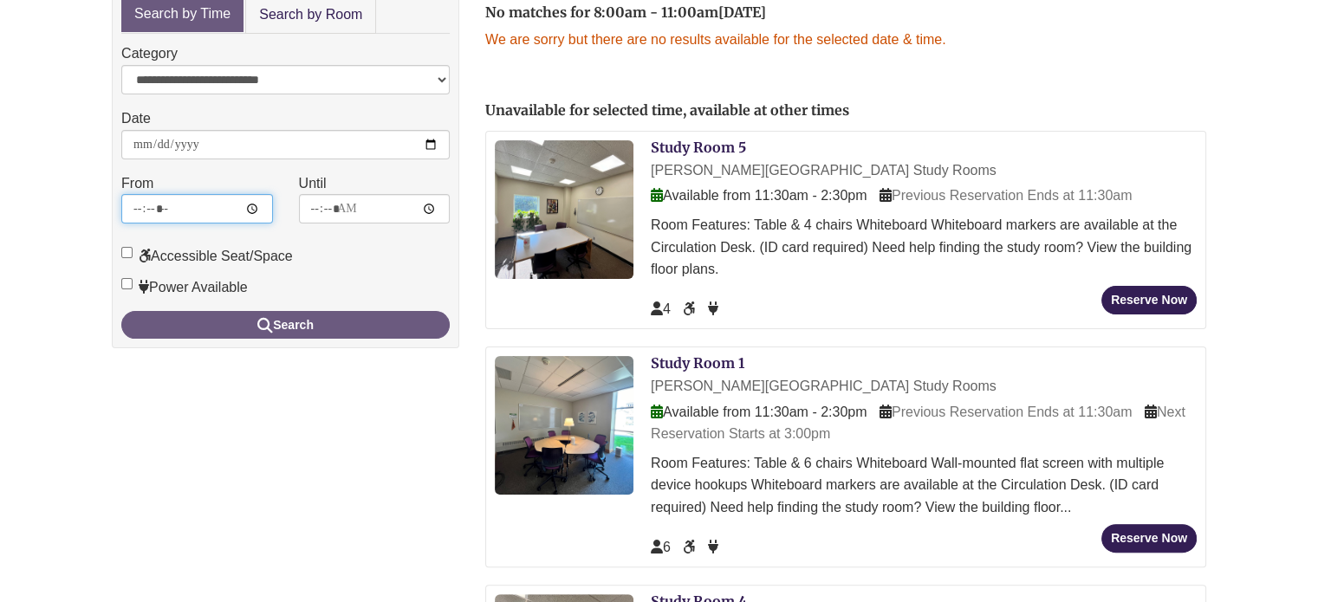 The image size is (1318, 602). What do you see at coordinates (698, 147) in the screenshot?
I see `a: Study Room 5` at bounding box center [698, 147].